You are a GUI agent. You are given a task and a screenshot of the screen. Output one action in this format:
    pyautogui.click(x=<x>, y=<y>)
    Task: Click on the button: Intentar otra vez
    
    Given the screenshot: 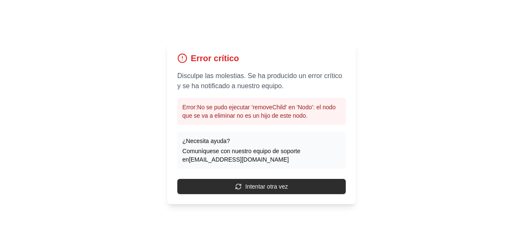 What is the action you would take?
    pyautogui.click(x=262, y=186)
    